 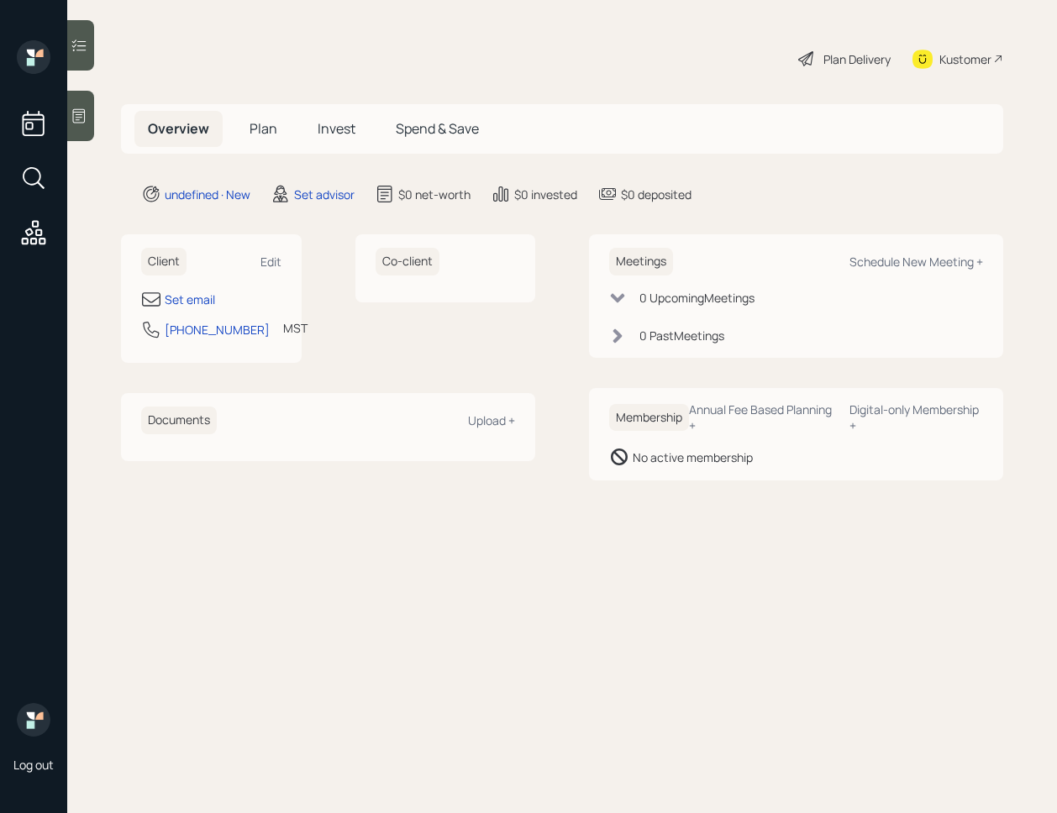 I want to click on div: Plan Delivery, so click(x=857, y=59).